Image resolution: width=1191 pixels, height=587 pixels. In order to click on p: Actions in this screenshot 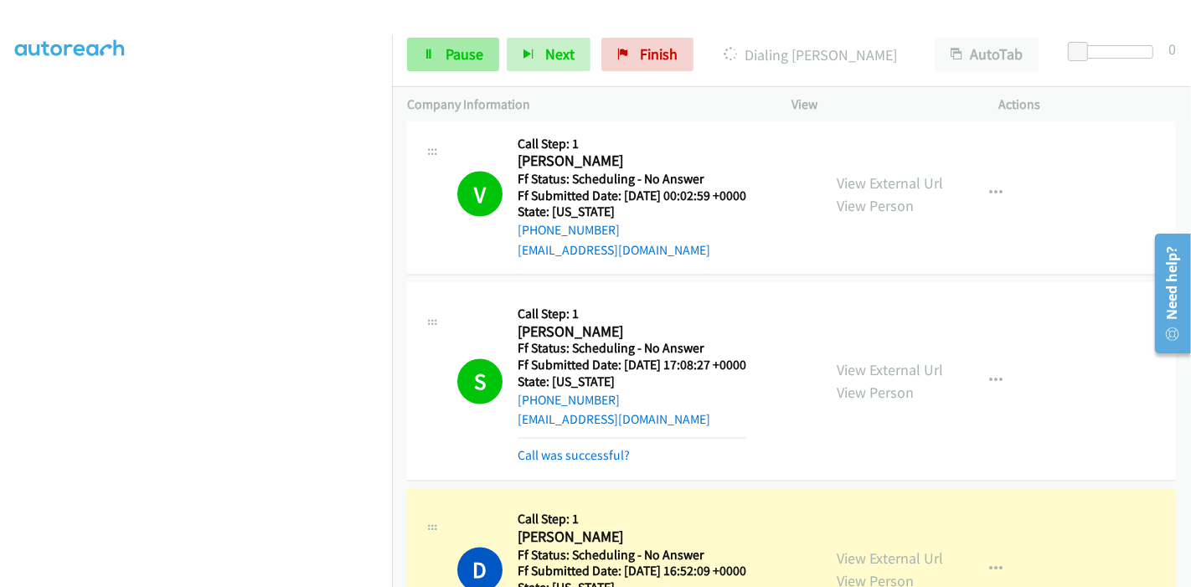, I will do `click(1088, 105)`.